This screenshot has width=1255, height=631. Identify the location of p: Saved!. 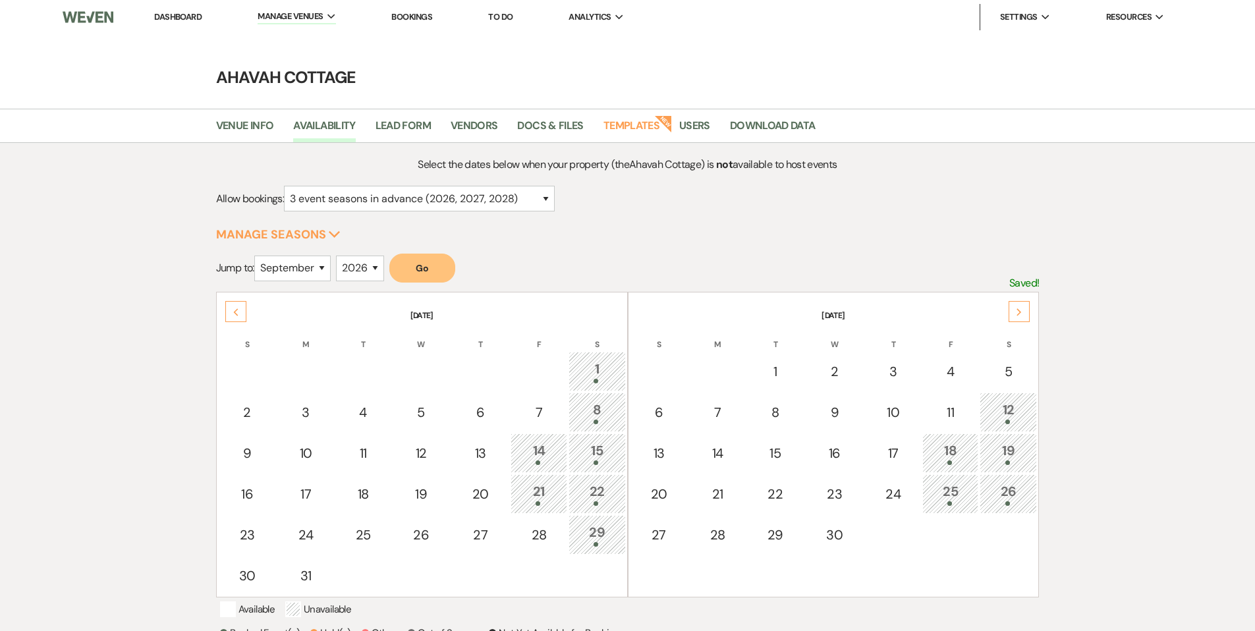
(1024, 283).